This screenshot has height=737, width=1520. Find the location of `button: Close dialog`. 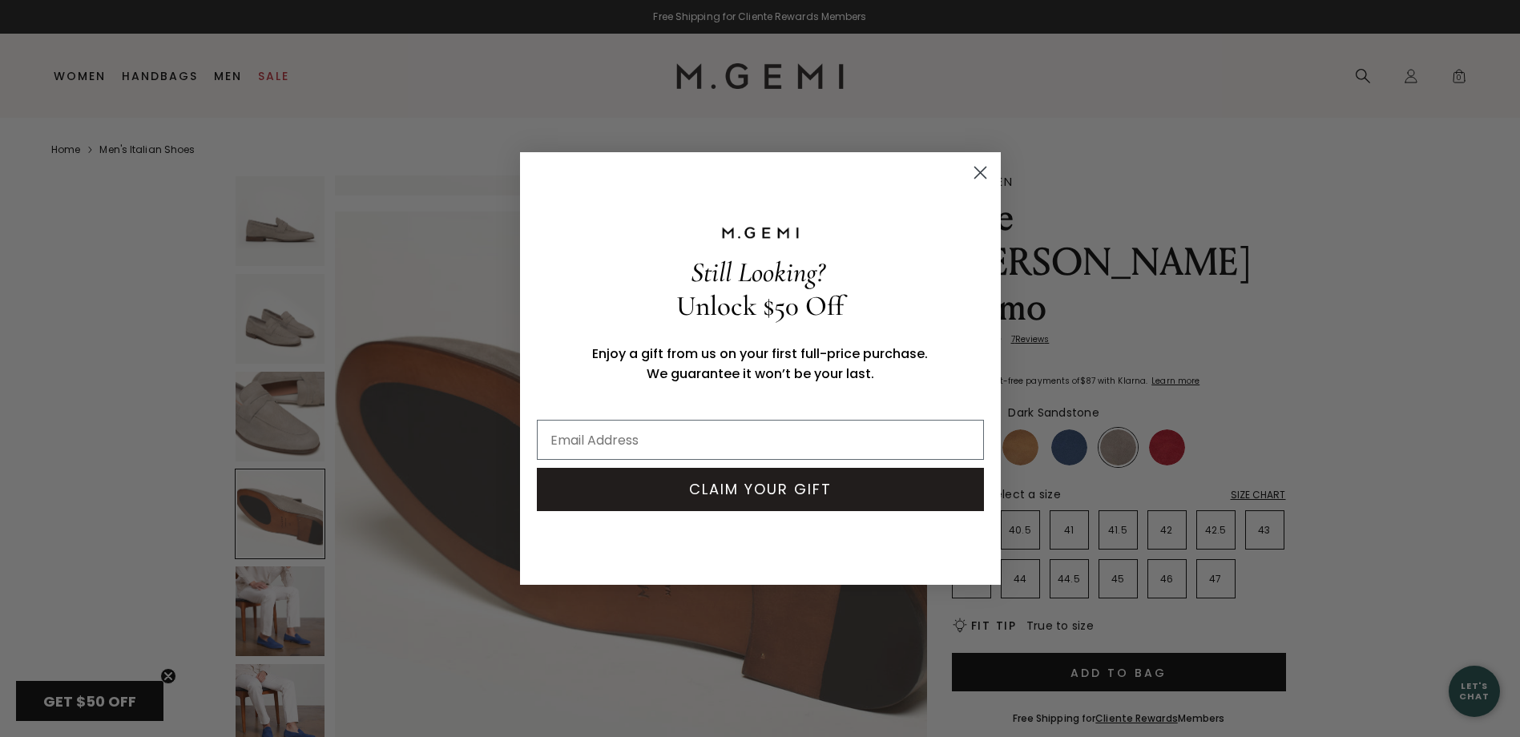

button: Close dialog is located at coordinates (980, 172).